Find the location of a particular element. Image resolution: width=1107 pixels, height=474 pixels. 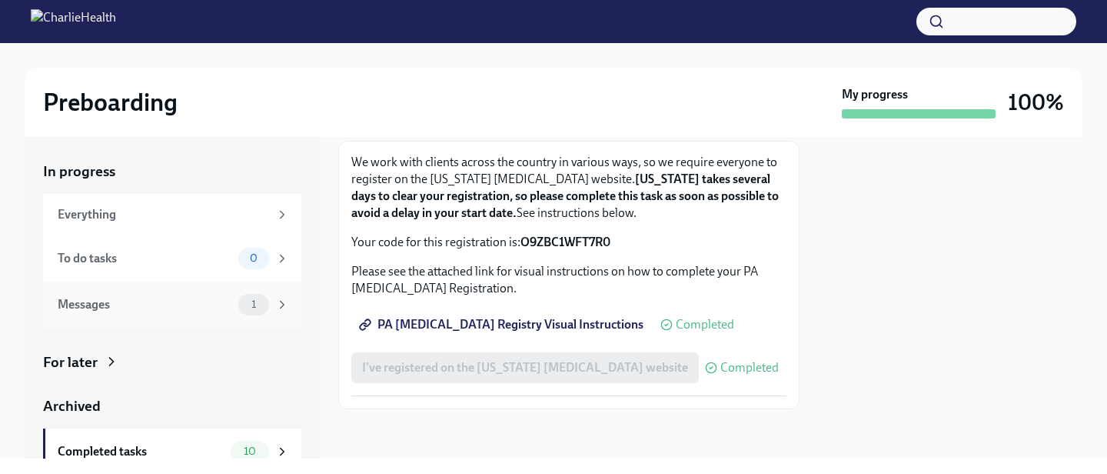

strong: My progress is located at coordinates (875, 95).